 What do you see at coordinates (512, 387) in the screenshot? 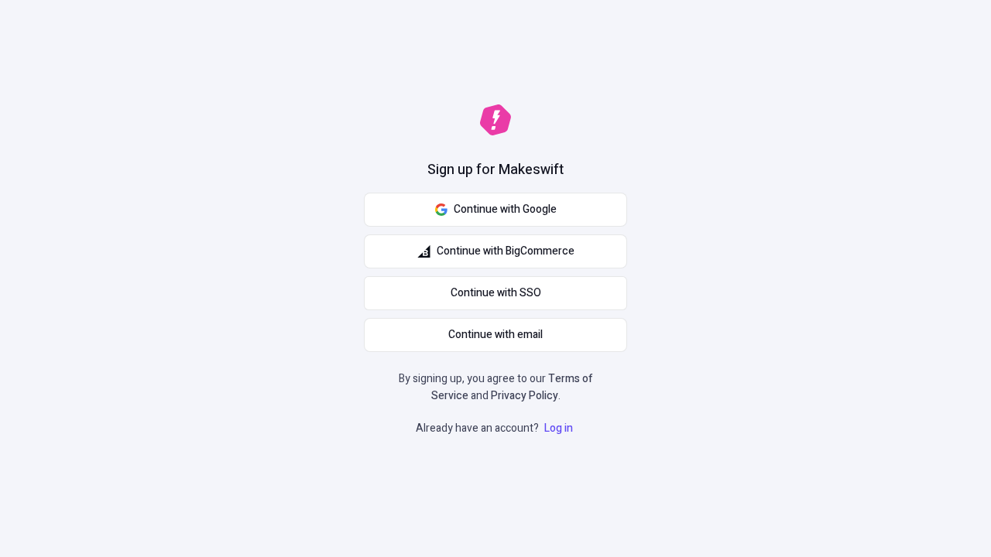
I see `a: Terms of Service` at bounding box center [512, 387].